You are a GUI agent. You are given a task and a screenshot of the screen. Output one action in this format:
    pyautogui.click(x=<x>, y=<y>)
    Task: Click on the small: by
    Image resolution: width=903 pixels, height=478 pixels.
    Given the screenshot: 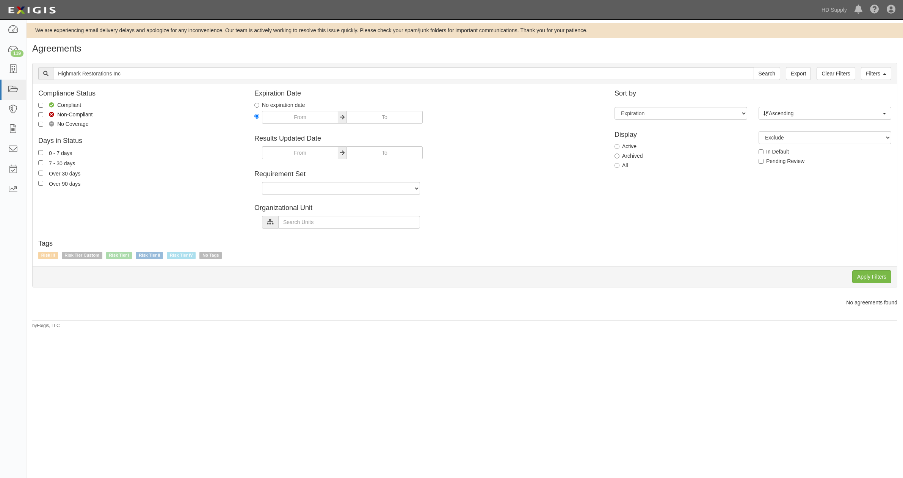 What is the action you would take?
    pyautogui.click(x=46, y=326)
    